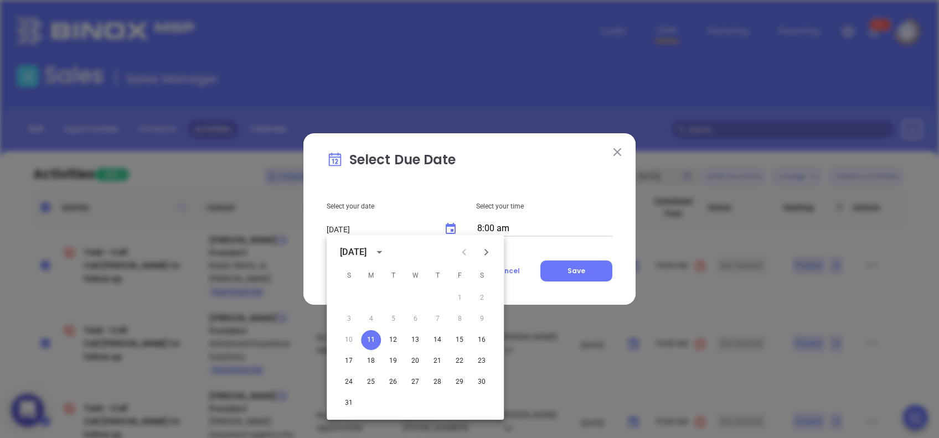  I want to click on span: Cancel, so click(506, 271).